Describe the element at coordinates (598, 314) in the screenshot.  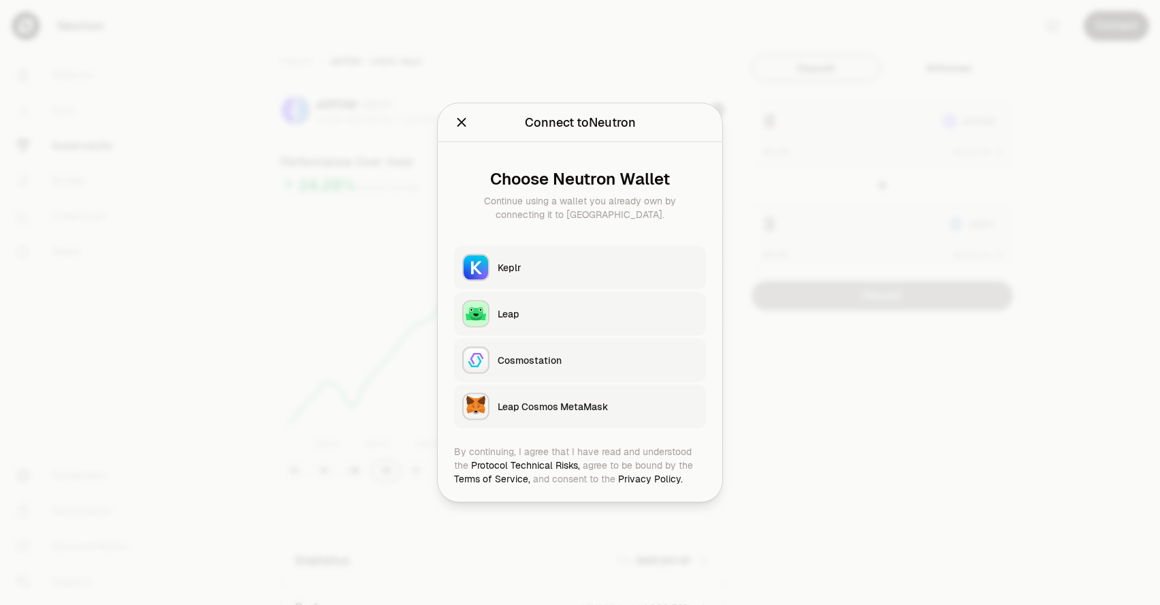
I see `div: Leap` at that location.